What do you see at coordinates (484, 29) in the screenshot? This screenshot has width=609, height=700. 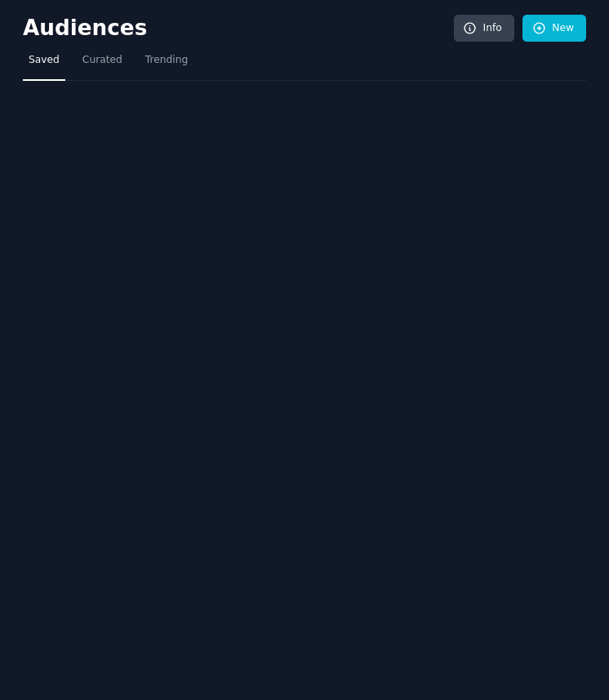 I see `a: Info` at bounding box center [484, 29].